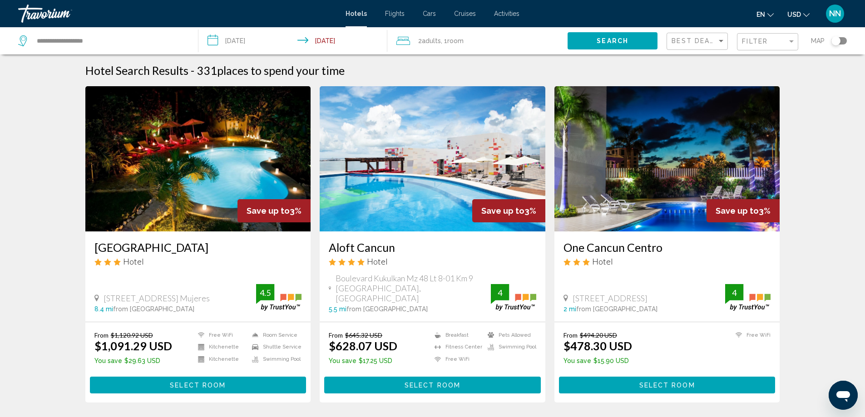 The image size is (865, 417). Describe the element at coordinates (452, 41) in the screenshot. I see `span: , 1` at that location.